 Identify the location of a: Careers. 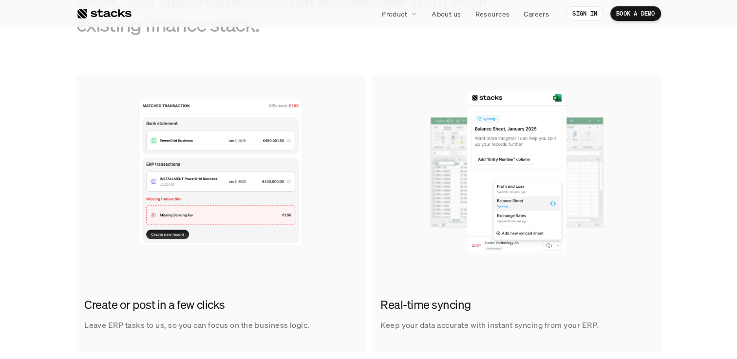
(536, 14).